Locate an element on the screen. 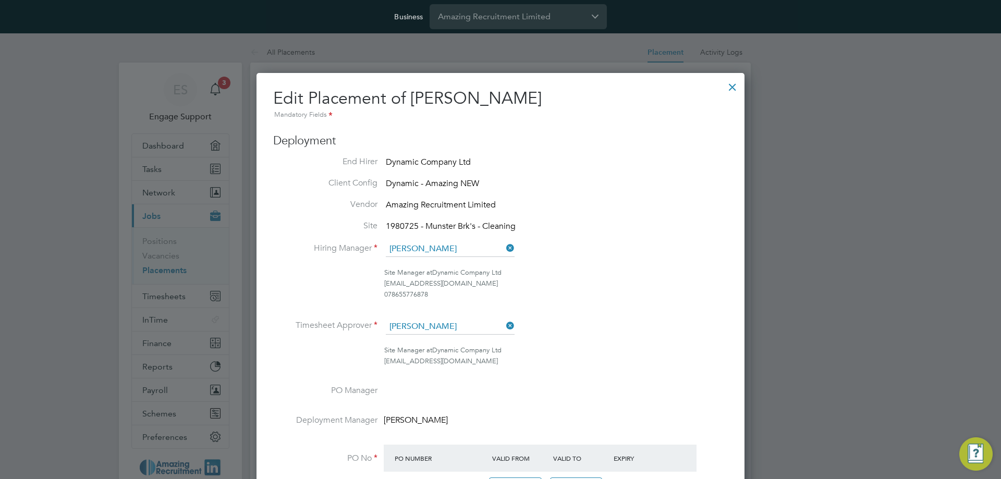  h3: Deployment is located at coordinates (500, 141).